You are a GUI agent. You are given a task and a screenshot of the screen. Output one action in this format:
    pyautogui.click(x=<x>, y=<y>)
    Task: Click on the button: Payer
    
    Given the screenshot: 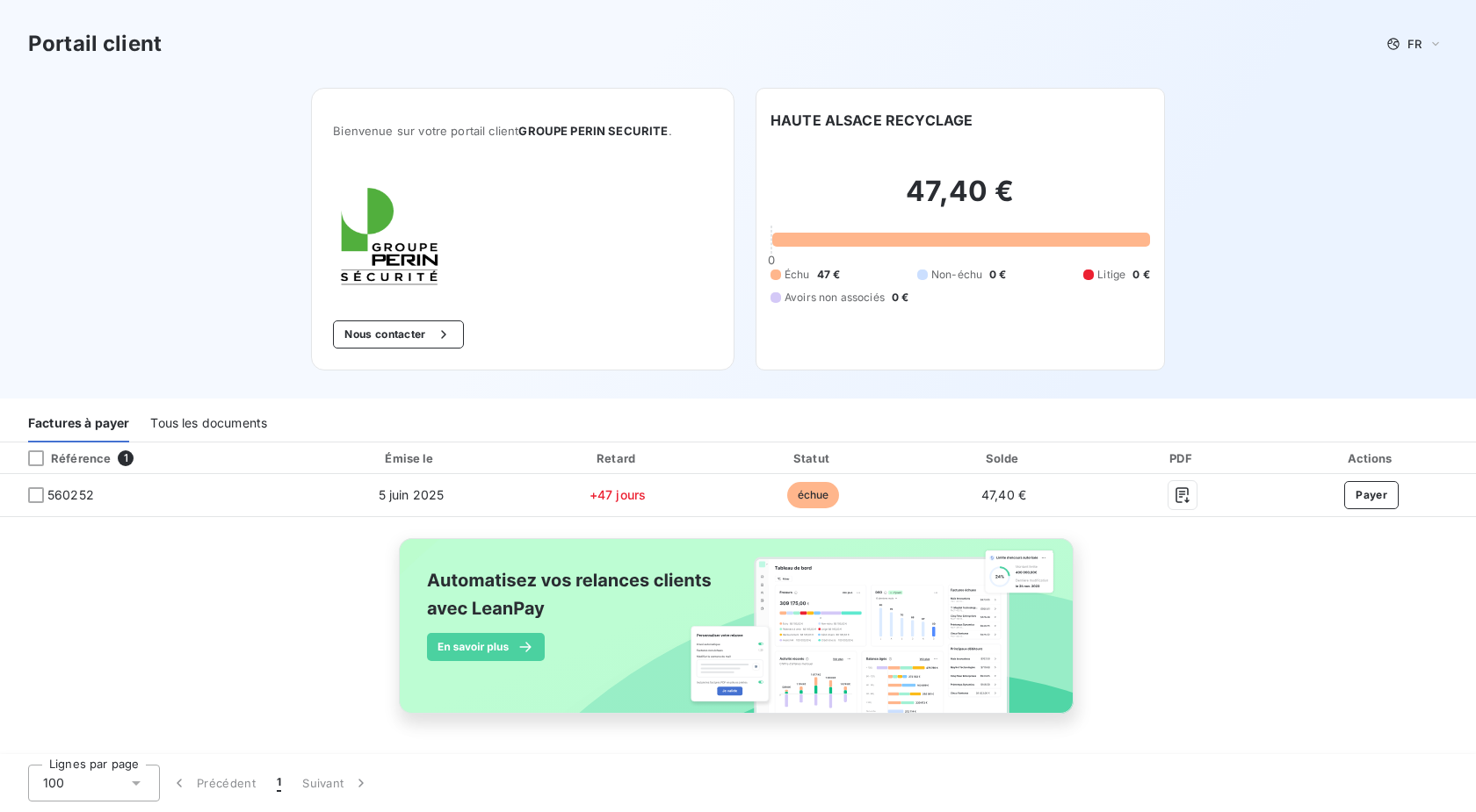 What is the action you would take?
    pyautogui.click(x=1371, y=495)
    